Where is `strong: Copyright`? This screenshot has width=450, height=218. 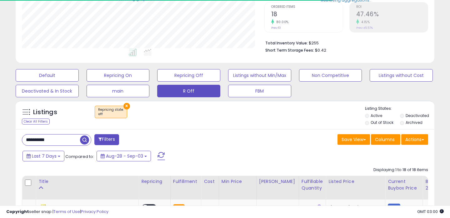 strong: Copyright is located at coordinates (18, 211).